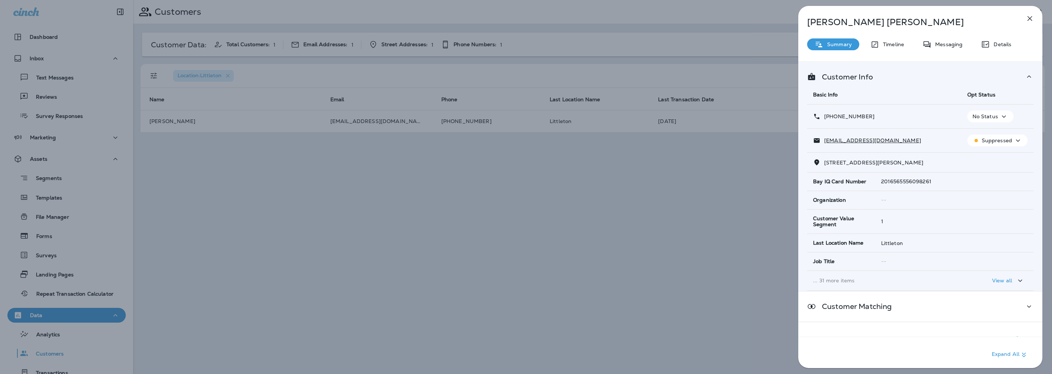 The image size is (1052, 374). I want to click on p: Expand All, so click(1009, 355).